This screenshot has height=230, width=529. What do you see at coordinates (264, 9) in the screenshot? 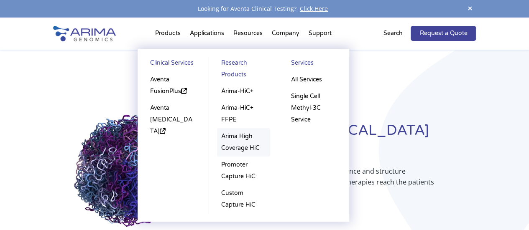
I see `div: Looking for Aventa Clinical Testing?` at bounding box center [264, 9].